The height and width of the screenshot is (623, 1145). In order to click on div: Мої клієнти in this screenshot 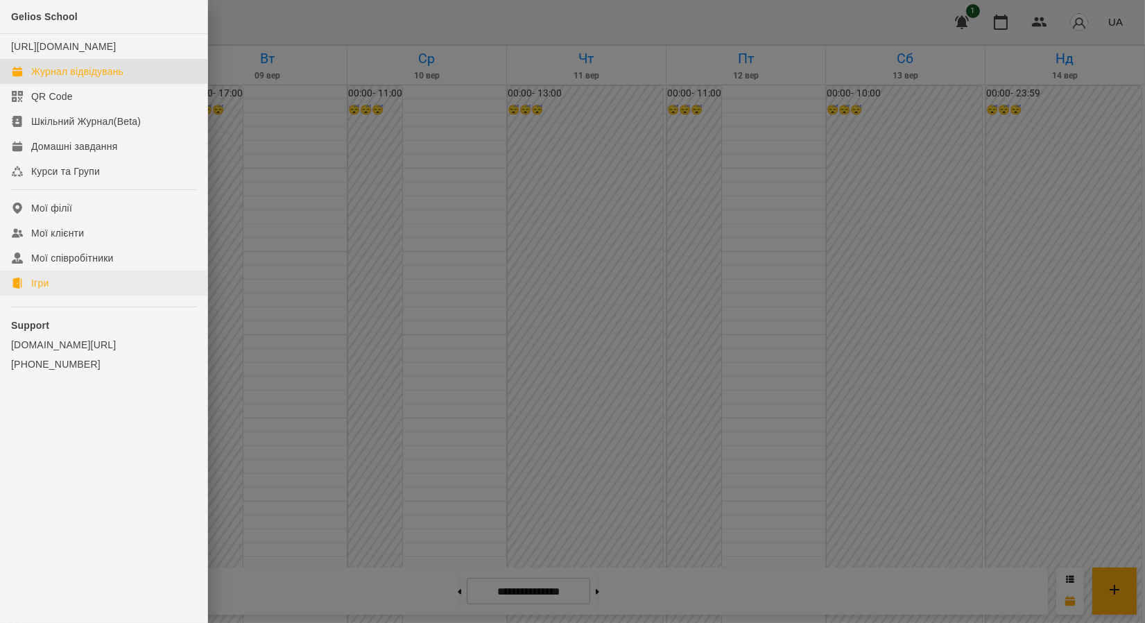, I will do `click(58, 233)`.